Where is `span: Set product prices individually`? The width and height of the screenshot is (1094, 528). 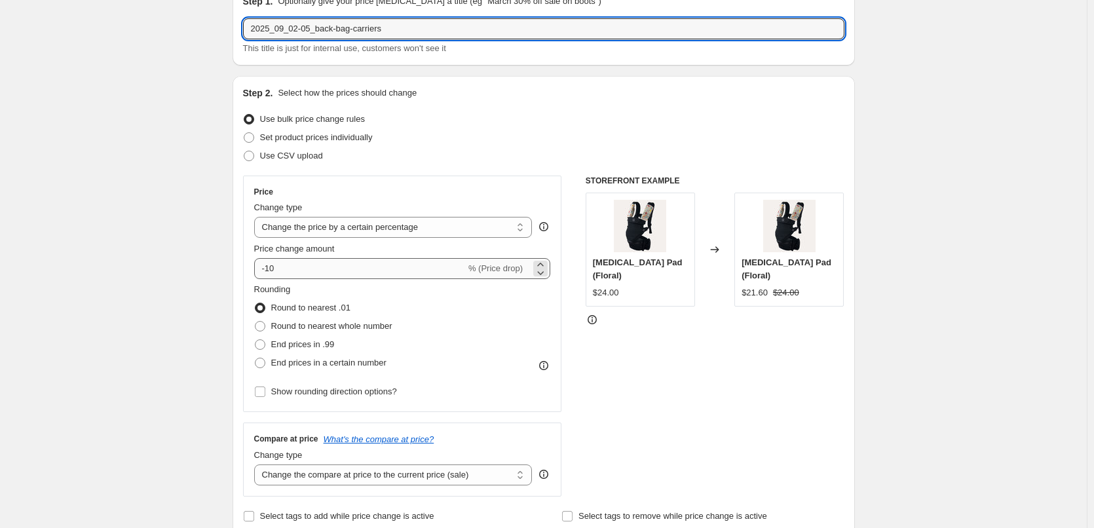
span: Set product prices individually is located at coordinates (316, 137).